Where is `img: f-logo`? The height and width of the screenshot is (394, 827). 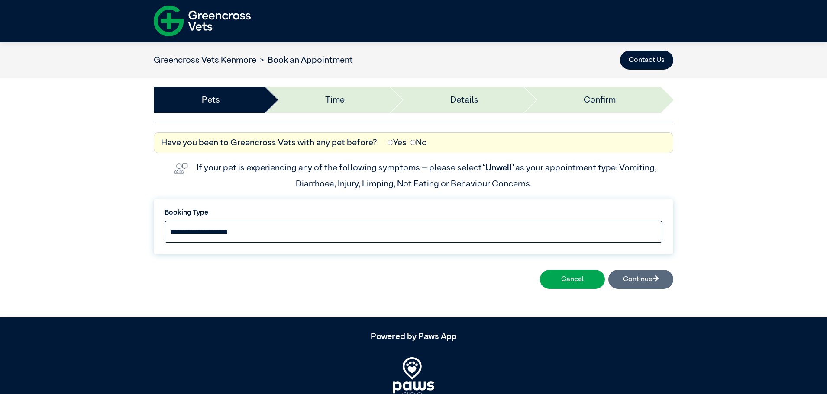
img: f-logo is located at coordinates (202, 21).